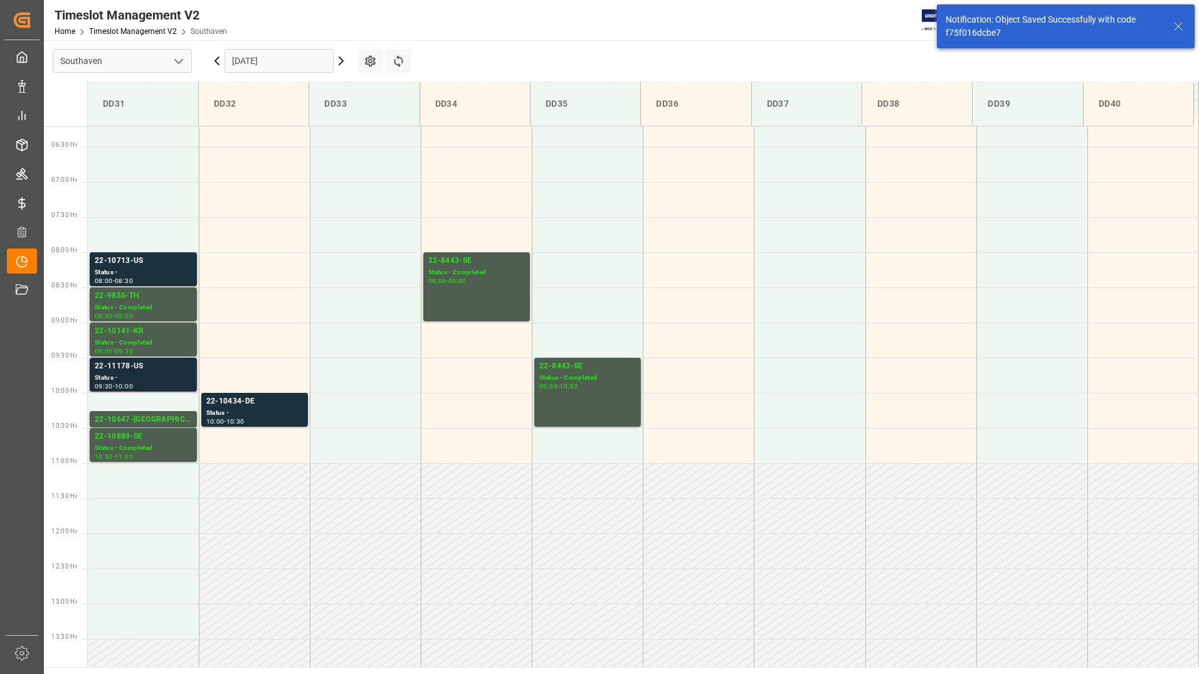  Describe the element at coordinates (255, 401) in the screenshot. I see `div: 22-10434-DE` at that location.